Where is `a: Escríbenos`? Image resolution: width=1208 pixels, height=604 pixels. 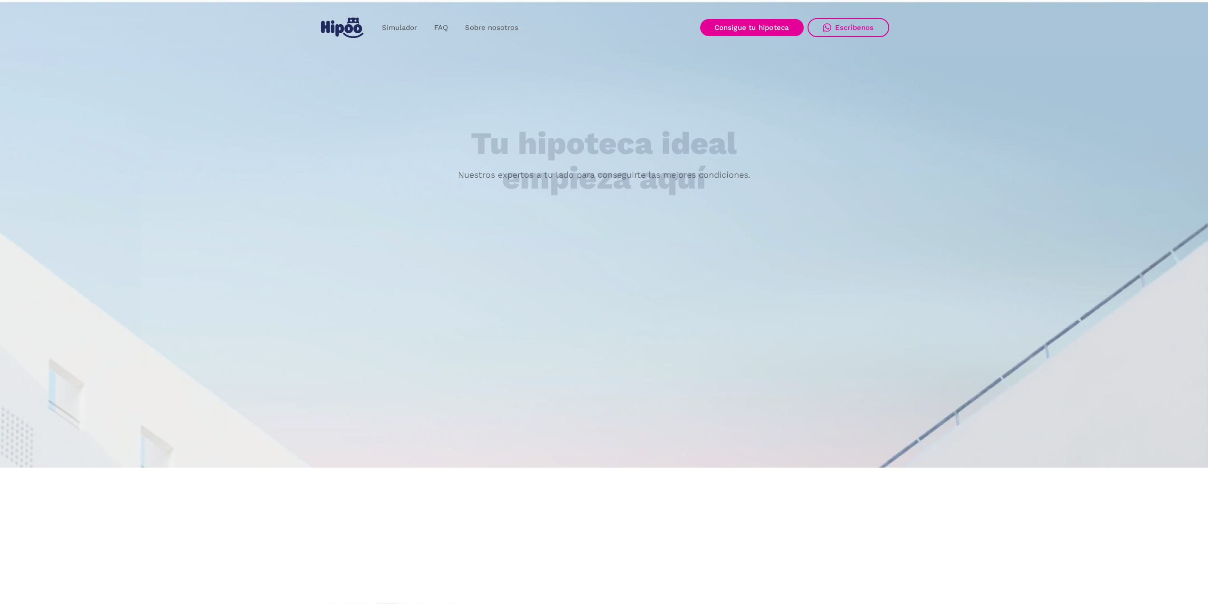
a: Escríbenos is located at coordinates (849, 28).